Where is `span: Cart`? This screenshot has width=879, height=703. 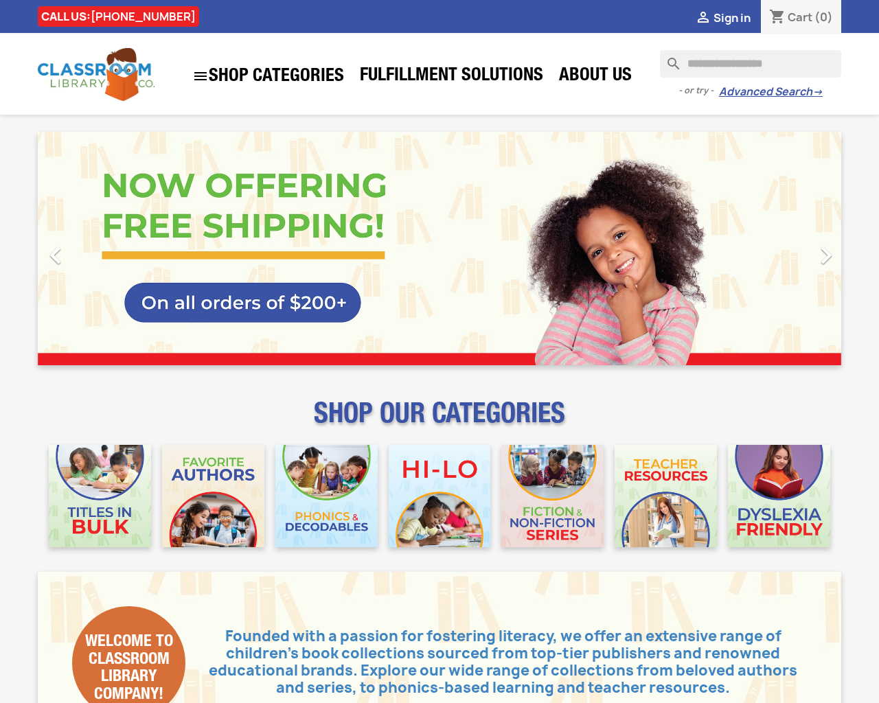
span: Cart is located at coordinates (800, 17).